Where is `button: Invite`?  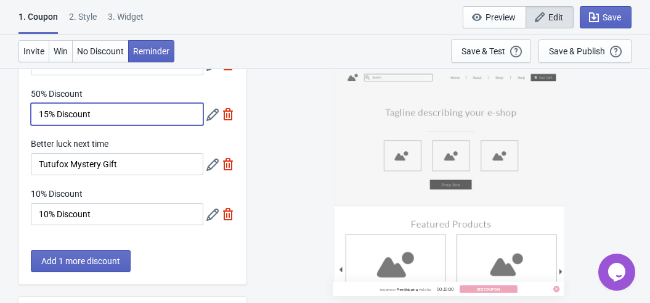 button: Invite is located at coordinates (34, 51).